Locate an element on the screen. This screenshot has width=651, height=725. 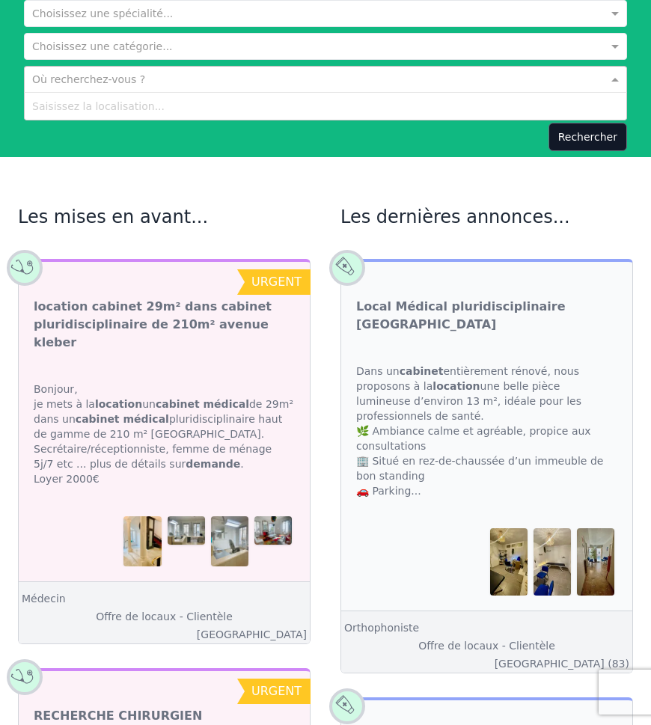
div: Bonjour, je mets à la un de 29m² dans un pluridisciplinaire haut de gamme de 210 m² [GEOGRAPHIC_D... is located at coordinates (164, 434).